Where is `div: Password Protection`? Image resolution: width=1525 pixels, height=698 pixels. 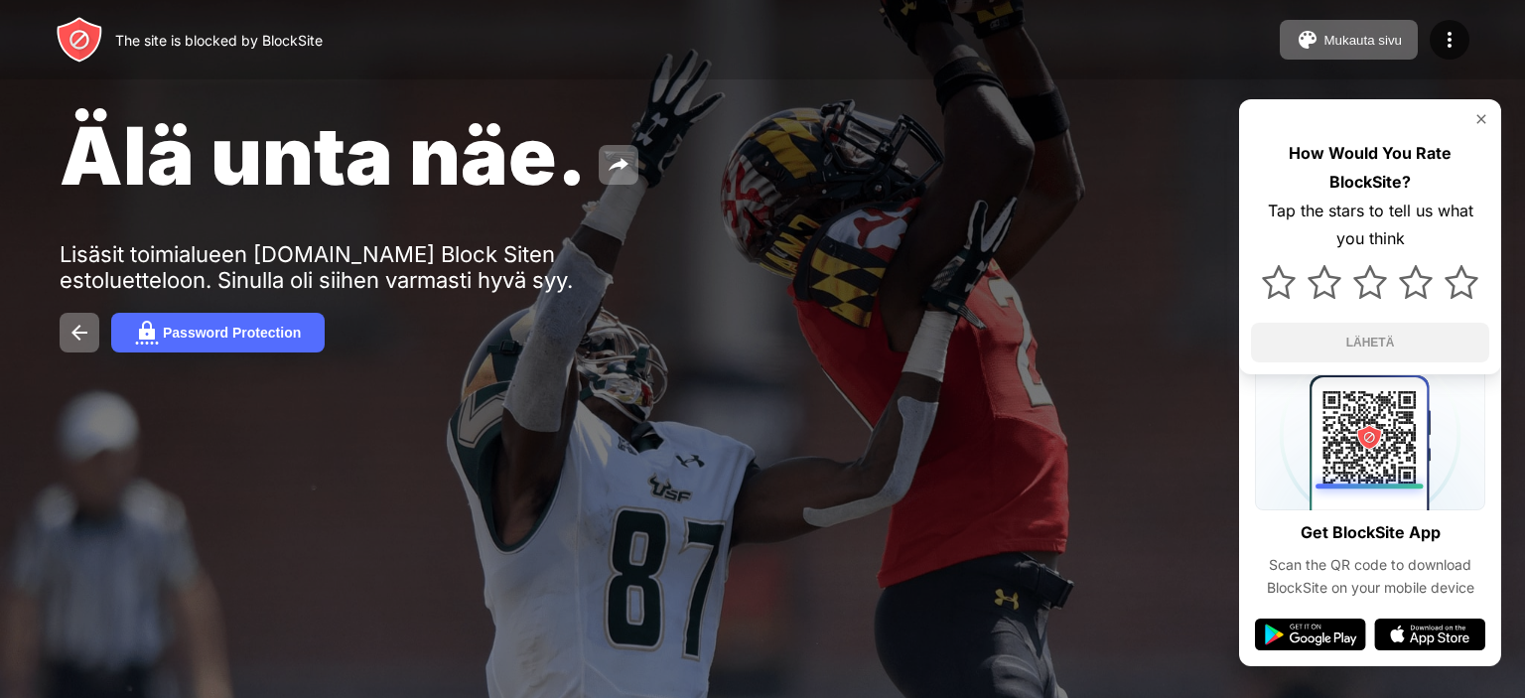
div: Password Protection is located at coordinates (231, 333).